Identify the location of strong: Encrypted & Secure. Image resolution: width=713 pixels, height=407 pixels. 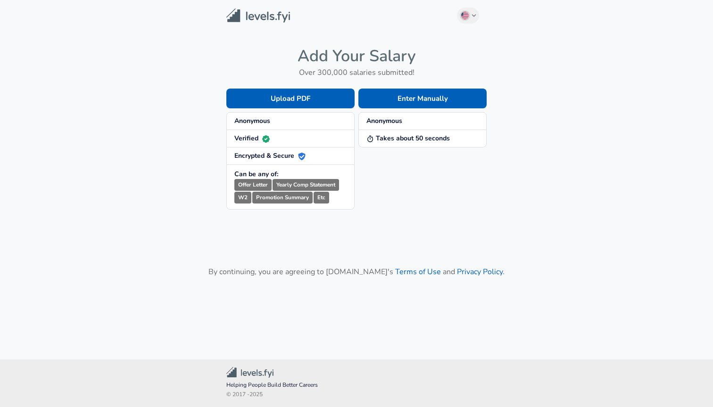
(270, 156).